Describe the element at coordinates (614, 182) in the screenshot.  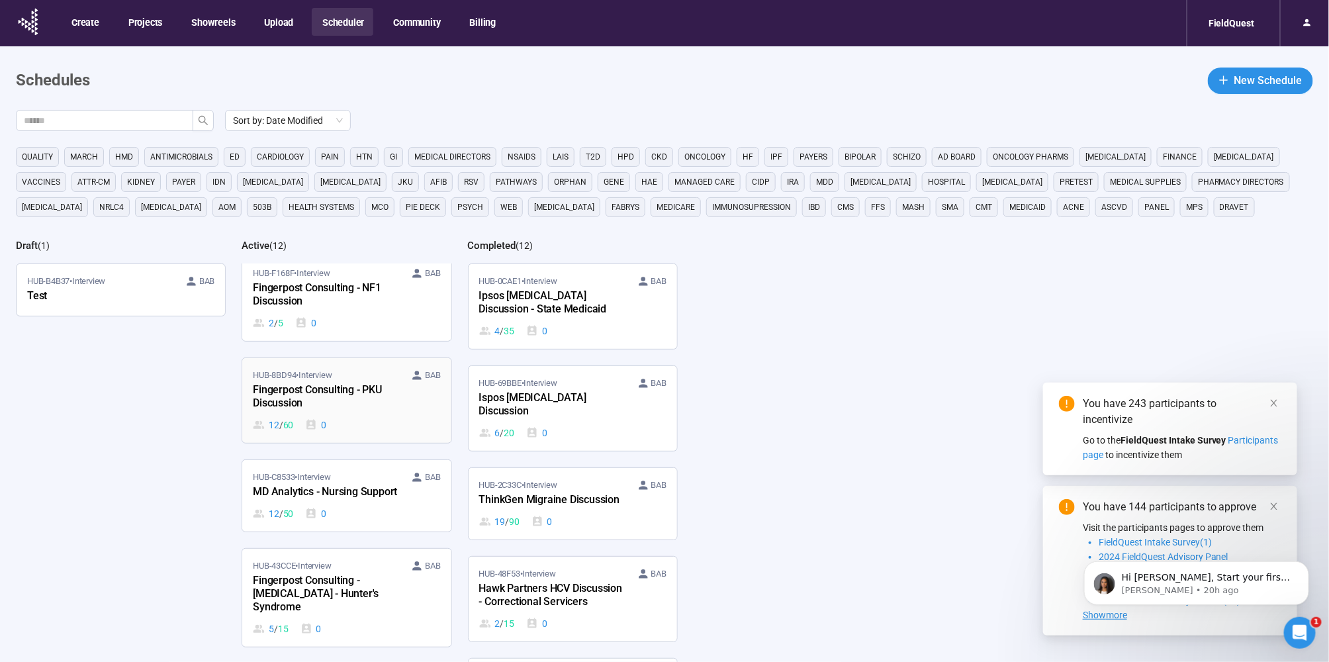
I see `span: GENE` at that location.